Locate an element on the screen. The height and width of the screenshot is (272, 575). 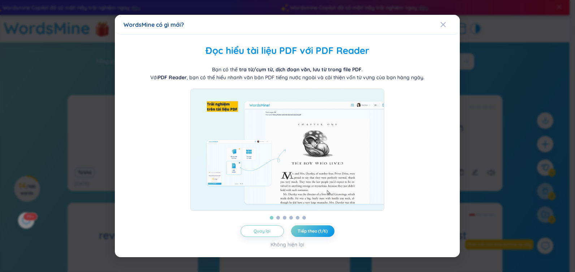
span: Bạn có thể . Với , bạn có thể hiểu nhanh văn bản PDF tiếng nước ngoài và cải thiện vốn từ vựng củ... is located at coordinates (287, 73).